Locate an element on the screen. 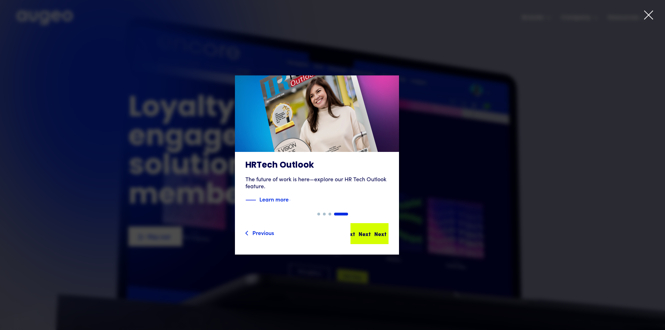 The height and width of the screenshot is (330, 665). a: HRTech OutlookThe future of work is here—explore our HR Tech Outlook feature.Blue decorative line... is located at coordinates (317, 144).